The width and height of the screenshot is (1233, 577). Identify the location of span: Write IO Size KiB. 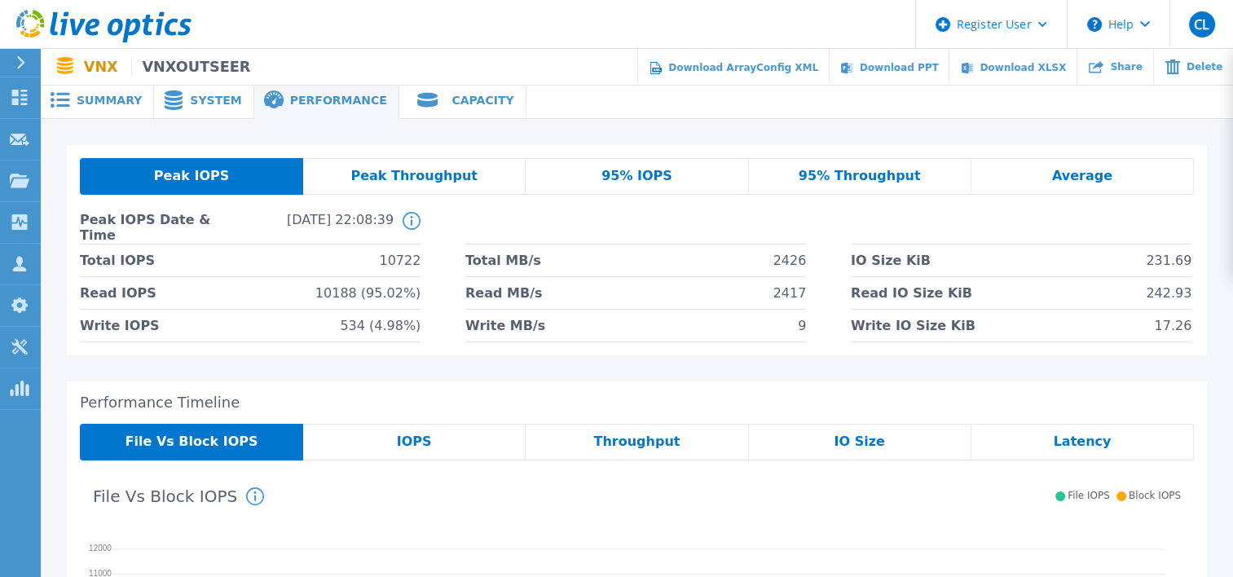
(913, 325).